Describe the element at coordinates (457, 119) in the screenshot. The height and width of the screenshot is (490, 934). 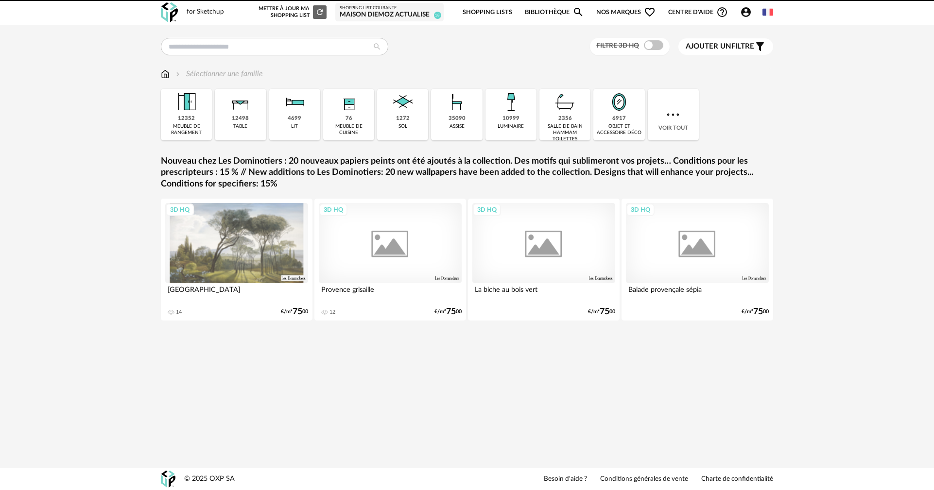
I see `div: 35090` at that location.